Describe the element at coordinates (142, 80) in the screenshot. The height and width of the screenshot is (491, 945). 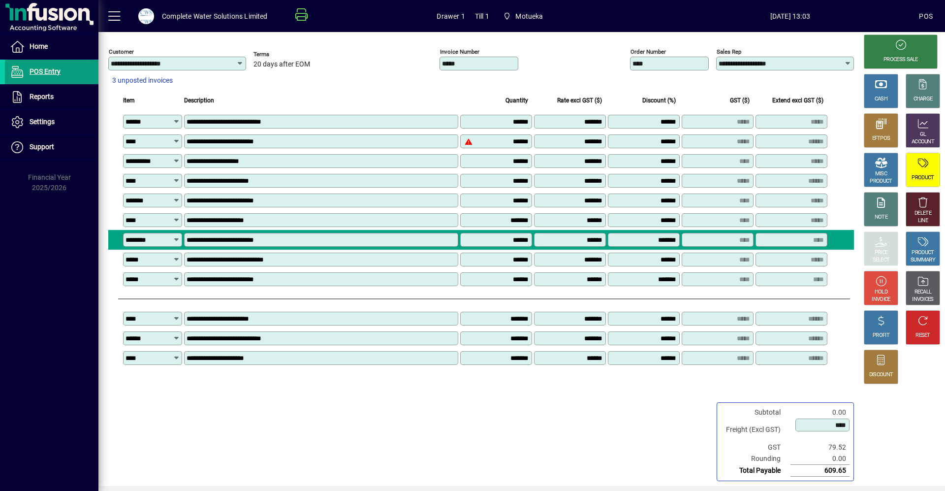
I see `span: 3 unposted invoices` at that location.